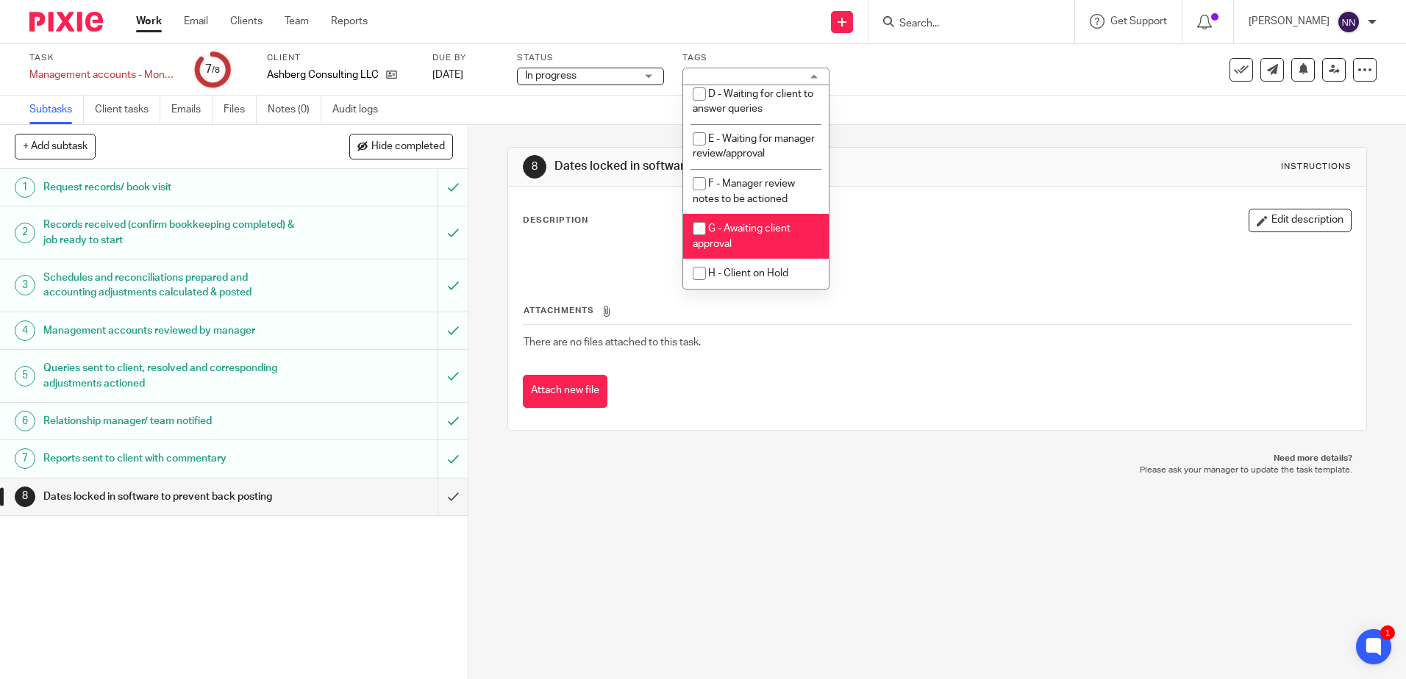  I want to click on span: Hide completed, so click(408, 147).